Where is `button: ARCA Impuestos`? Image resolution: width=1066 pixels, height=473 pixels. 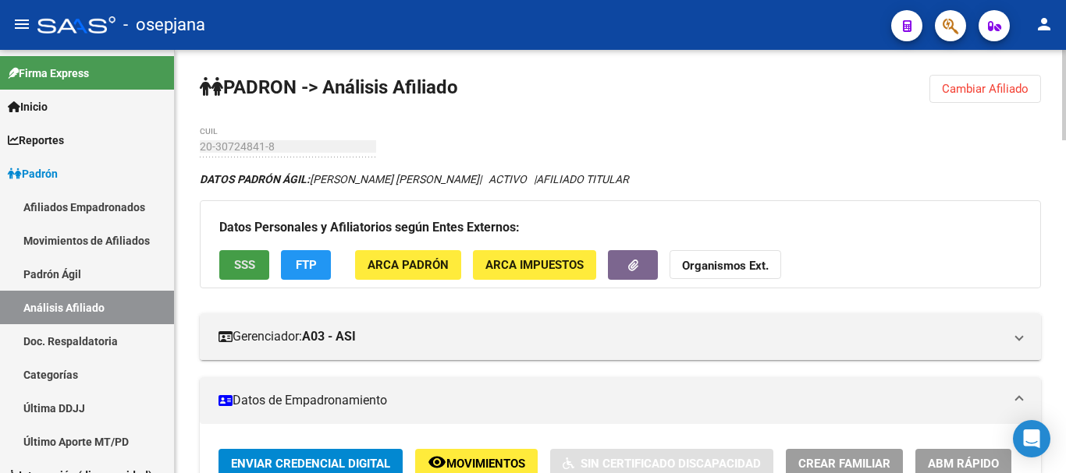
button: ARCA Impuestos is located at coordinates (534, 264).